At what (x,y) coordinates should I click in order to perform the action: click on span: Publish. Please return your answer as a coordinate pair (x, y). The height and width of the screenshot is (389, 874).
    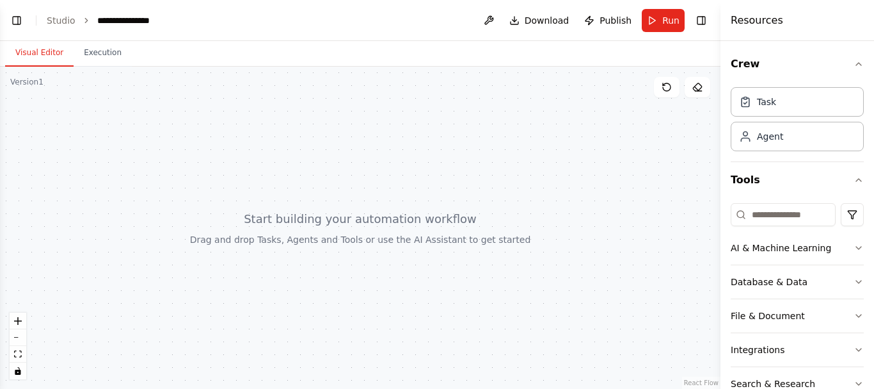
    Looking at the image, I should click on (616, 20).